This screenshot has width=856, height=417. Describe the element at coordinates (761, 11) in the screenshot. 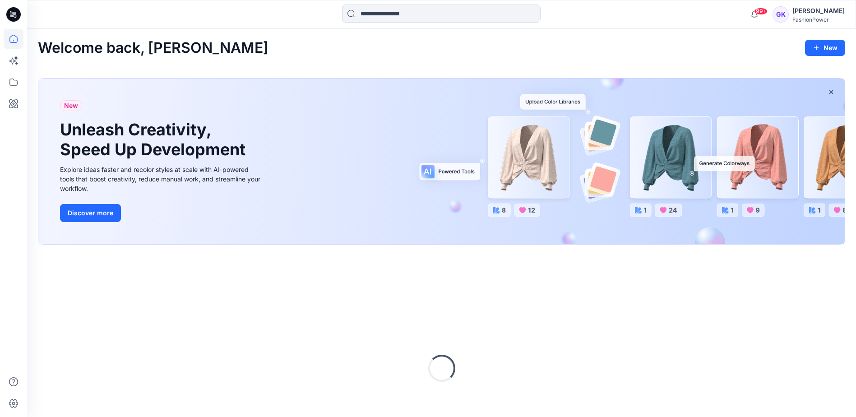

I see `span: 99+` at that location.